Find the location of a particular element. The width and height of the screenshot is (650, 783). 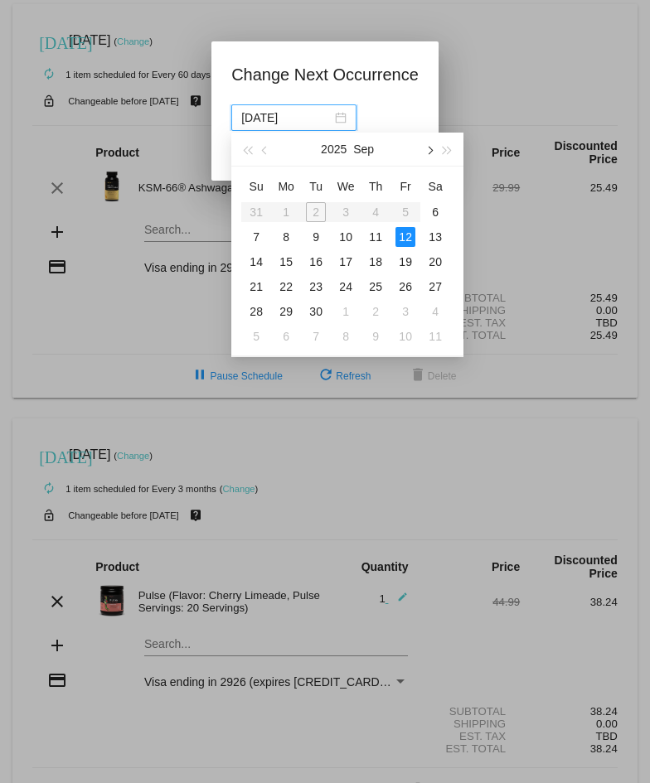

div: 26 is located at coordinates (405, 287).